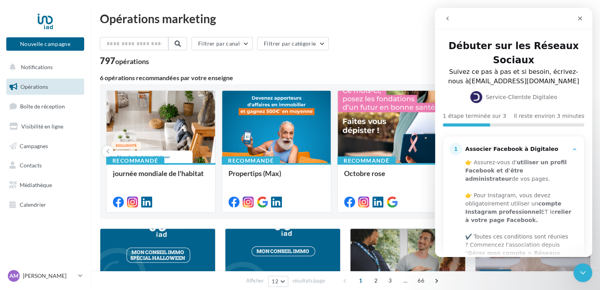 The height and width of the screenshot is (290, 600). What do you see at coordinates (34, 145) in the screenshot?
I see `span: Campagnes` at bounding box center [34, 145].